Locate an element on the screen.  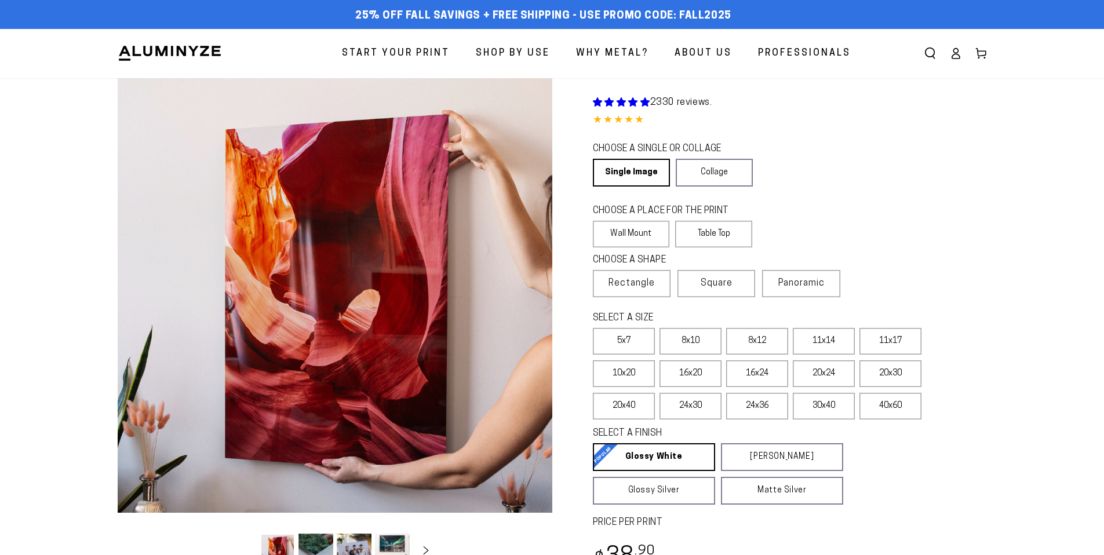
span: Why Metal? is located at coordinates (612, 53).